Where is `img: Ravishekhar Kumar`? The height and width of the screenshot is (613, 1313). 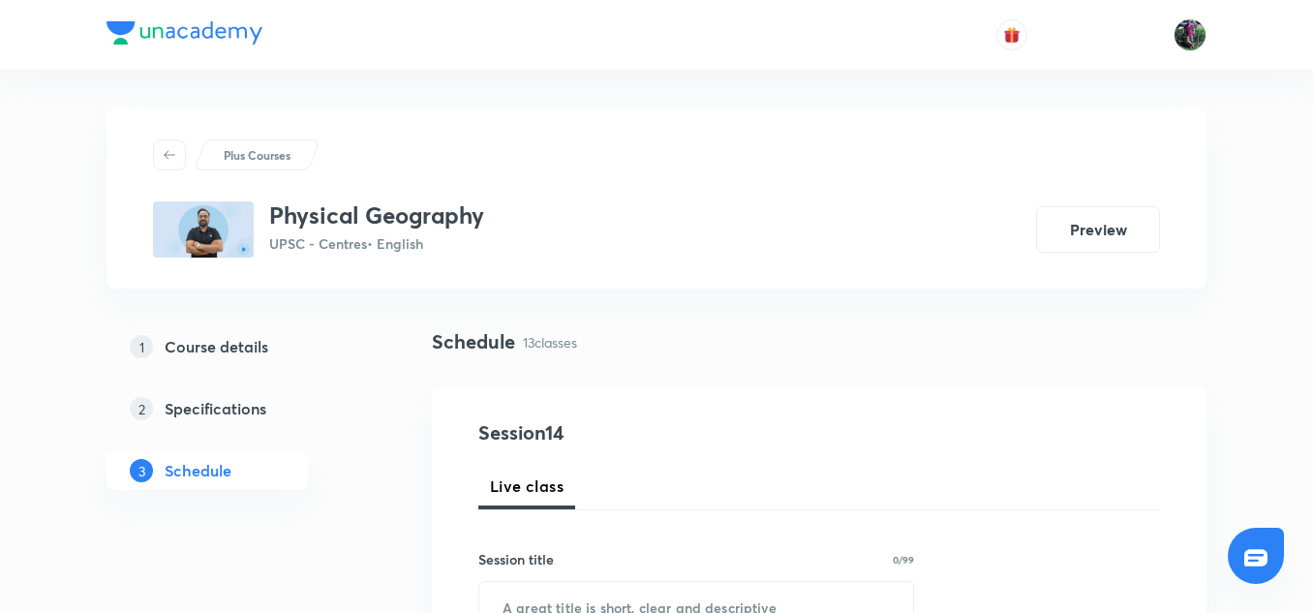 img: Ravishekhar Kumar is located at coordinates (1190, 35).